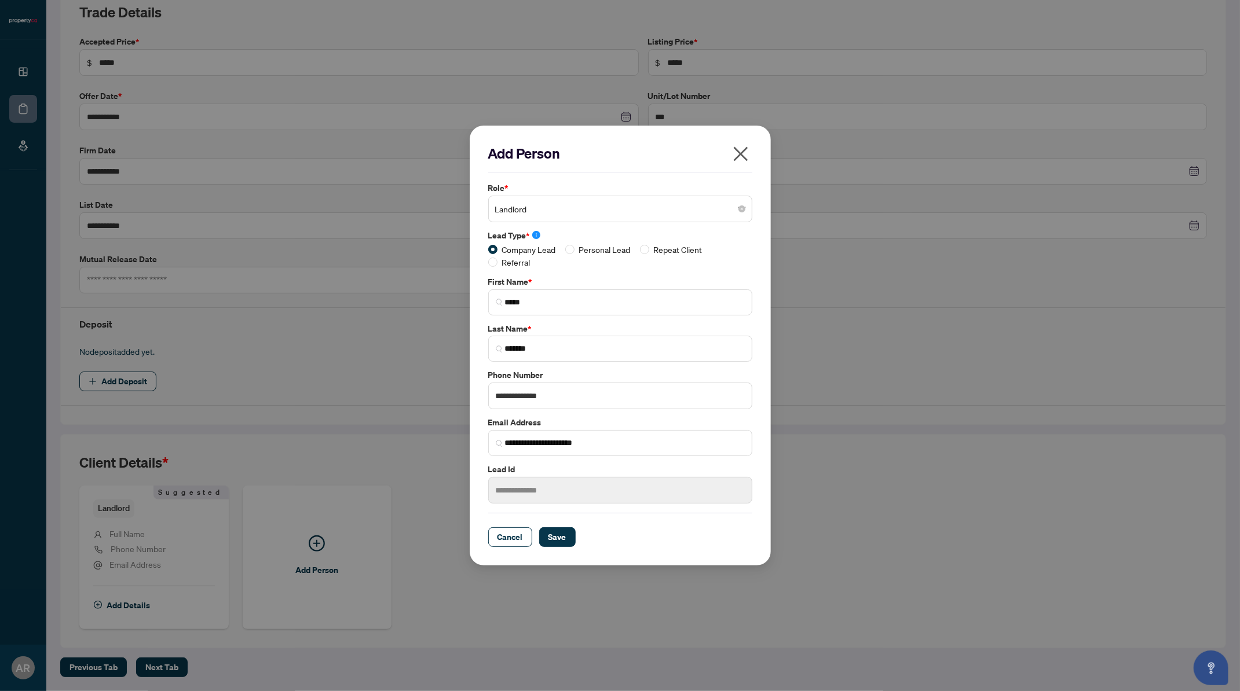 The height and width of the screenshot is (691, 1240). Describe the element at coordinates (620, 188) in the screenshot. I see `label: Role` at that location.